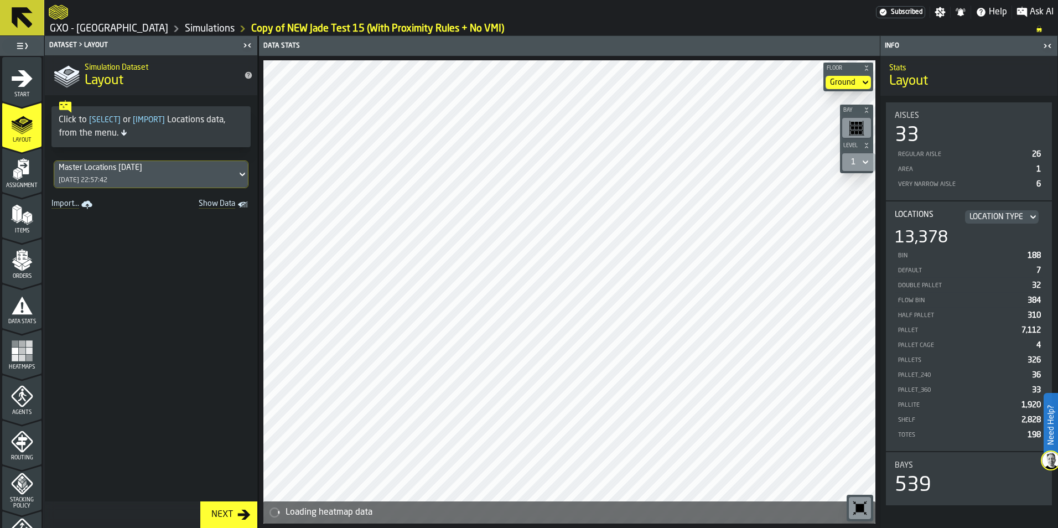 The height and width of the screenshot is (528, 1058). Describe the element at coordinates (969, 375) in the screenshot. I see `div: StatList-item-PALLET_240` at that location.